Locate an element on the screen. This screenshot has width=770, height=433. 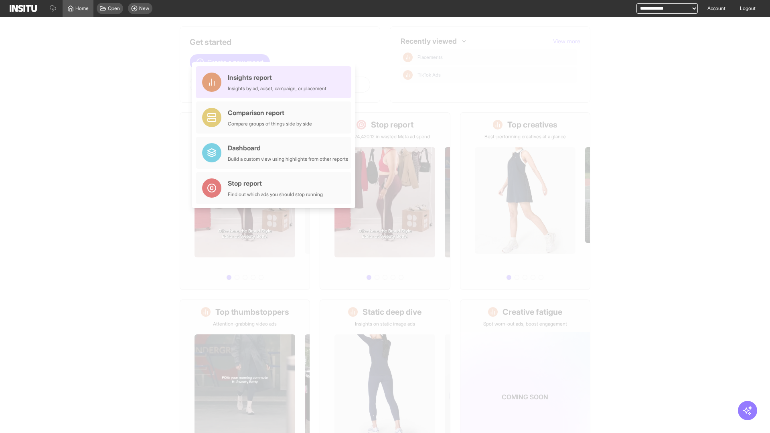
img: Logo is located at coordinates (23, 8).